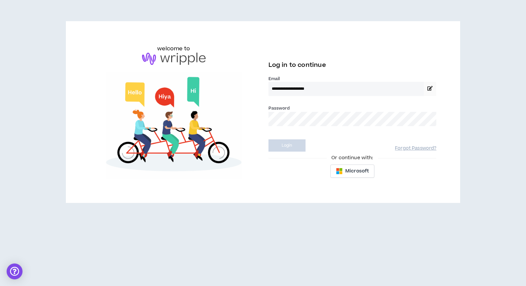 This screenshot has width=526, height=286. Describe the element at coordinates (287, 145) in the screenshot. I see `button: Login` at that location.